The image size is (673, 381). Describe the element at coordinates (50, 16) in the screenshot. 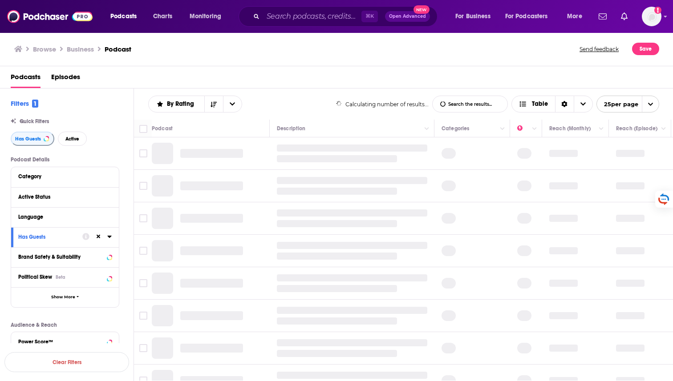

I see `a: Podchaser - Follow, Share and Rate Podcasts` at that location.